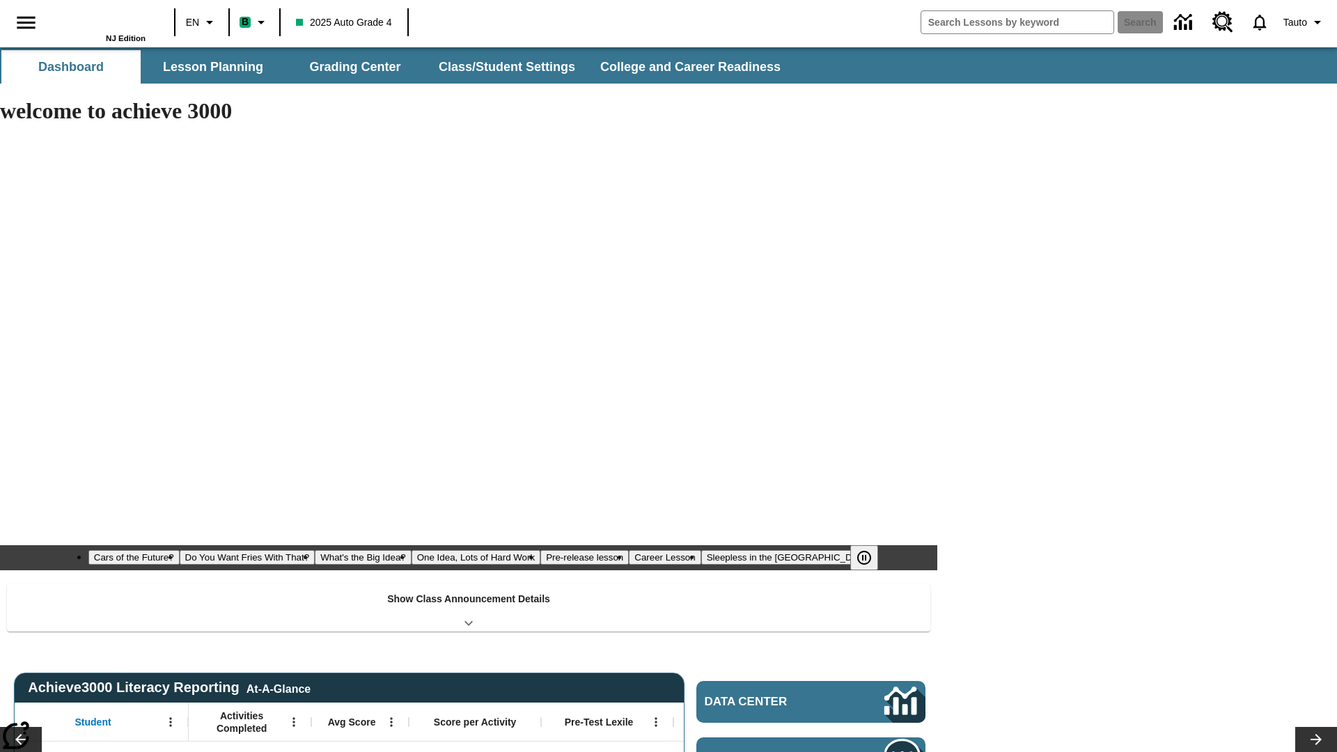 Image resolution: width=1337 pixels, height=752 pixels. I want to click on button: Lesson Planning, so click(213, 67).